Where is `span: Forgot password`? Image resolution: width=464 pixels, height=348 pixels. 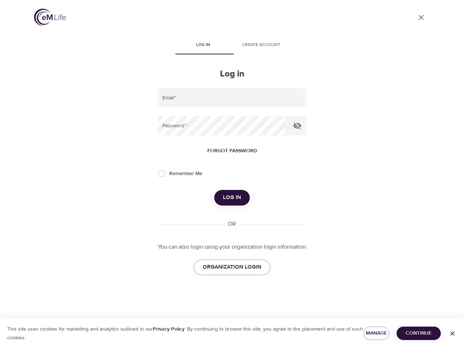
span: Forgot password is located at coordinates (232, 151).